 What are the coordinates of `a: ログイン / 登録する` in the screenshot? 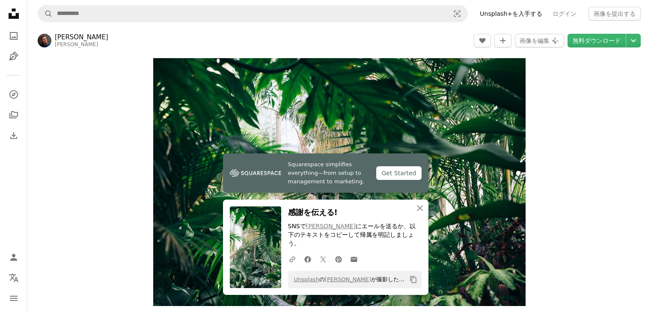 It's located at (14, 258).